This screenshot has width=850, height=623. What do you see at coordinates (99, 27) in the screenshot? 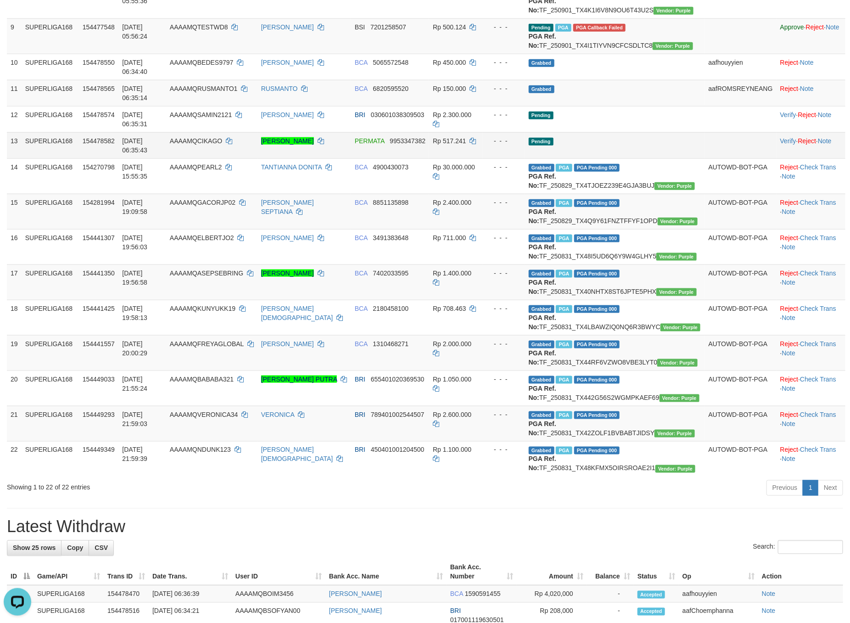
I see `span: 154477548` at bounding box center [99, 27].